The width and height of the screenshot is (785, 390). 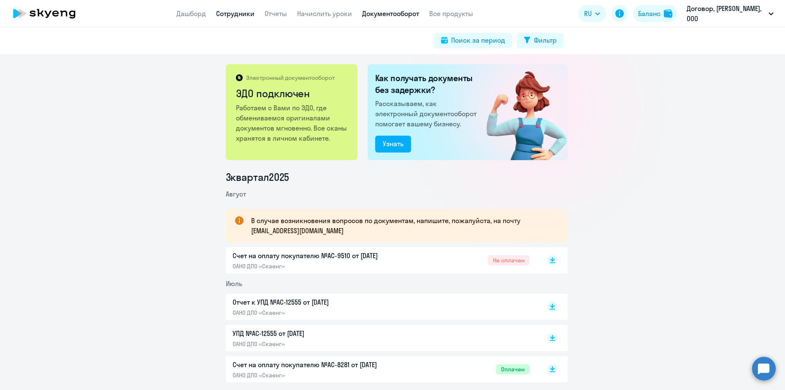 What do you see at coordinates (234, 283) in the screenshot?
I see `span: Июль` at bounding box center [234, 283].